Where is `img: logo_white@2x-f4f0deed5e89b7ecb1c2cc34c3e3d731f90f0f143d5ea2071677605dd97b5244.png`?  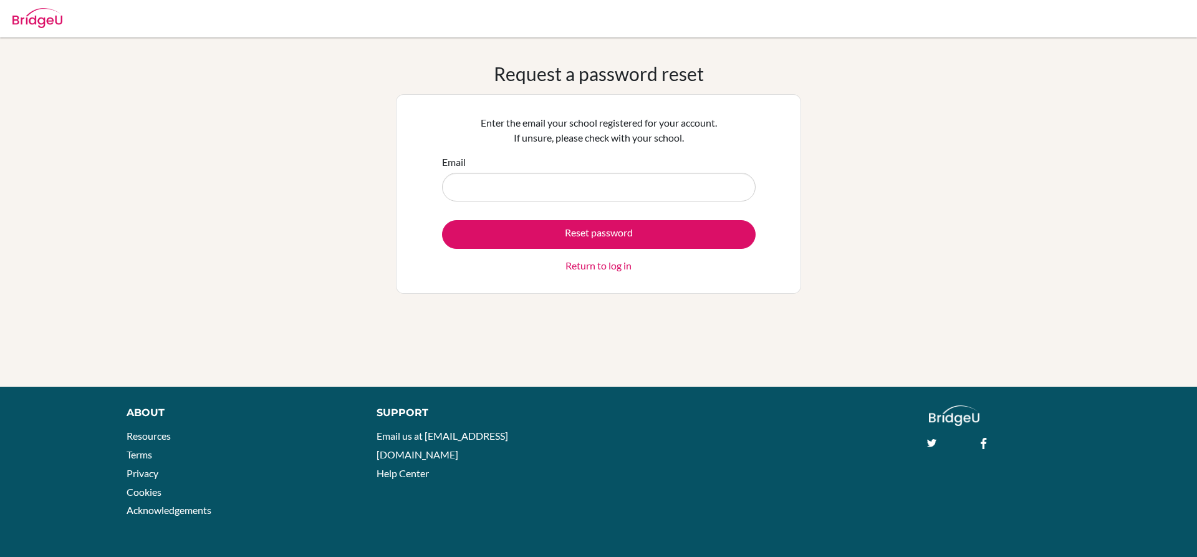 img: logo_white@2x-f4f0deed5e89b7ecb1c2cc34c3e3d731f90f0f143d5ea2071677605dd97b5244.png is located at coordinates (954, 415).